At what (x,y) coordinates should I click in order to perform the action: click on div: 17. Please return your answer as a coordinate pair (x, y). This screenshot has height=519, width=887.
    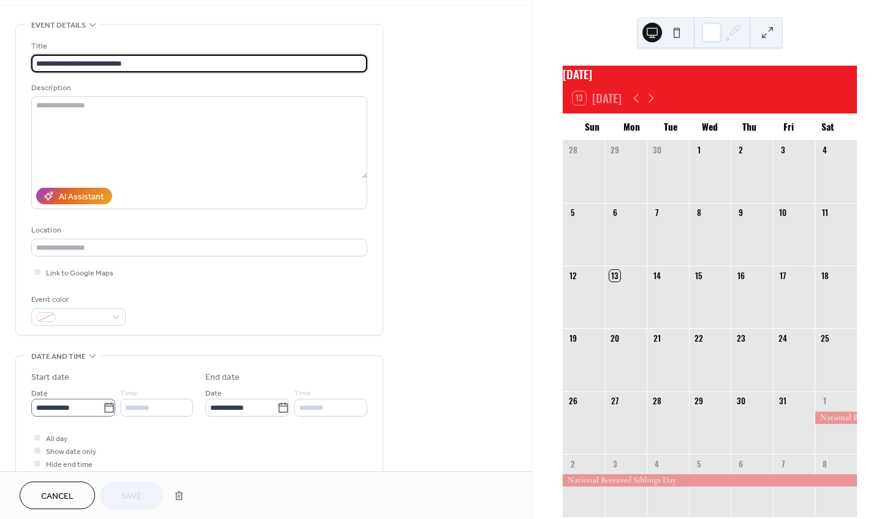
    Looking at the image, I should click on (783, 275).